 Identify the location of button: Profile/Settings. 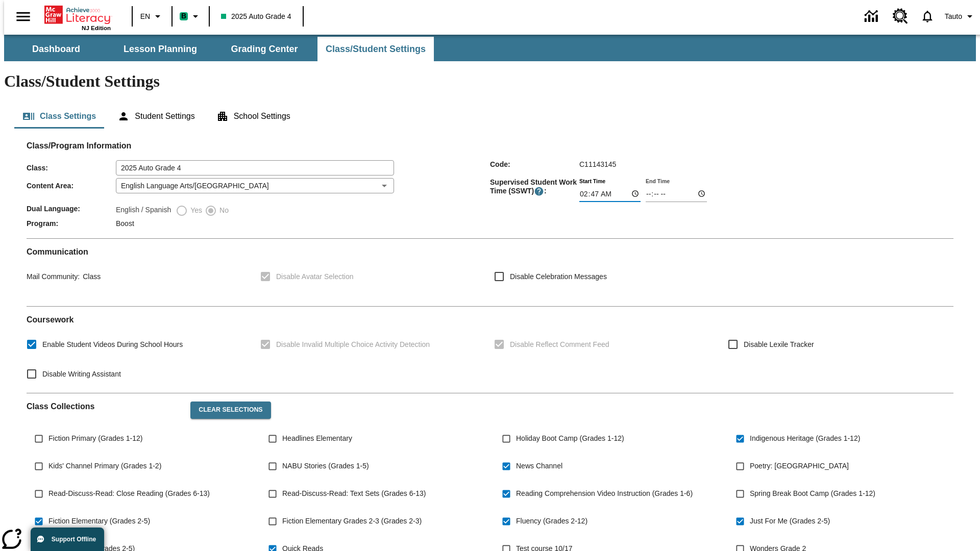
(960, 16).